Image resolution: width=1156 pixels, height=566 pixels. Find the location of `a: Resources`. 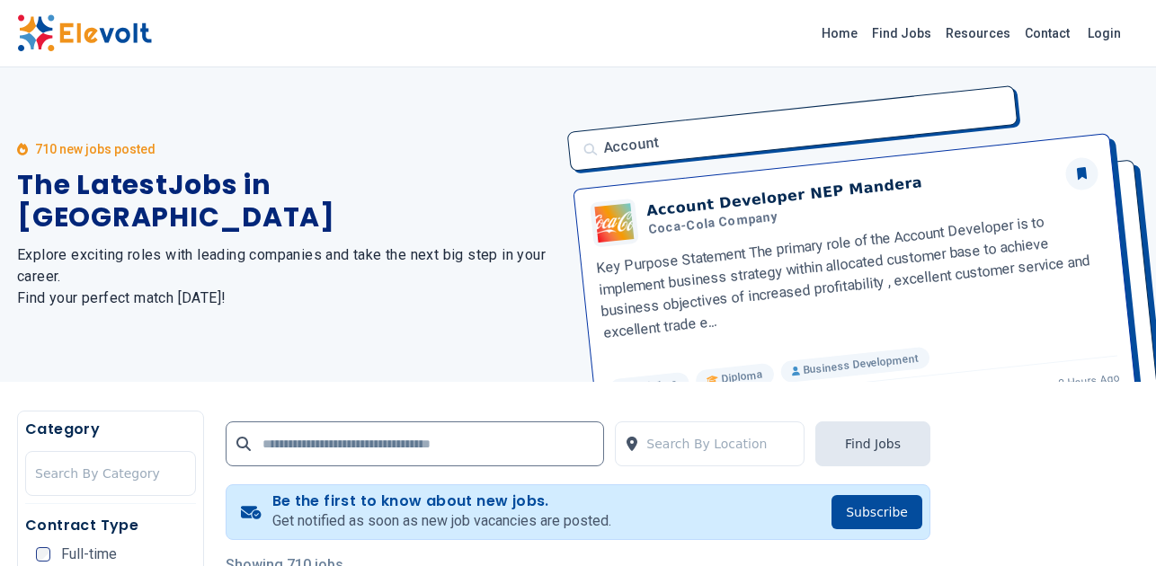

a: Resources is located at coordinates (978, 33).